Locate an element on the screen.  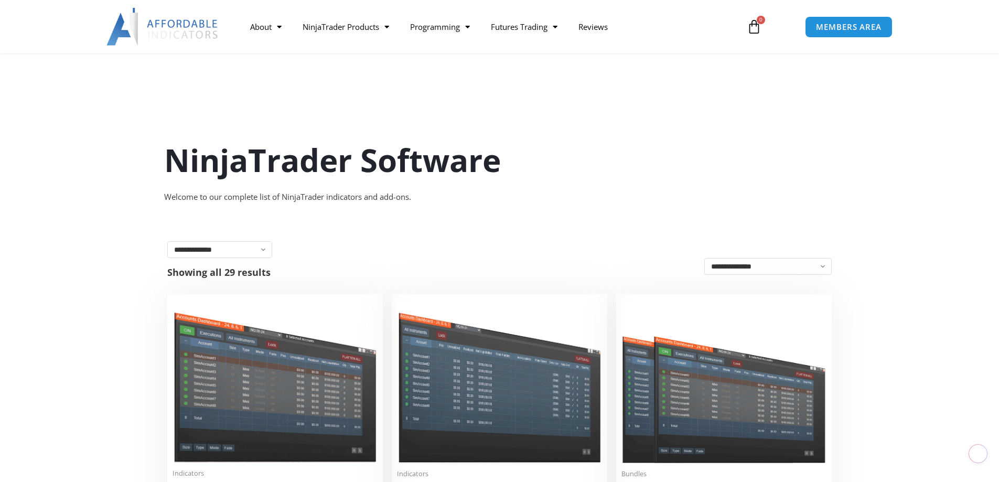
a: About is located at coordinates (266, 27).